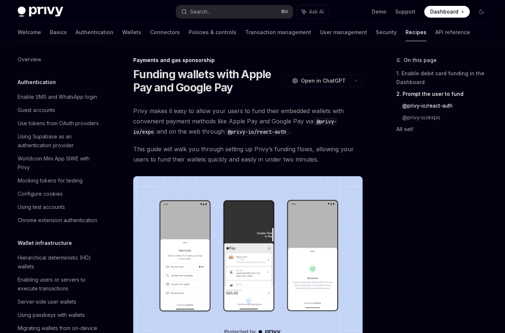 The image size is (505, 333). I want to click on a: Enable SMS and WhatsApp login, so click(59, 97).